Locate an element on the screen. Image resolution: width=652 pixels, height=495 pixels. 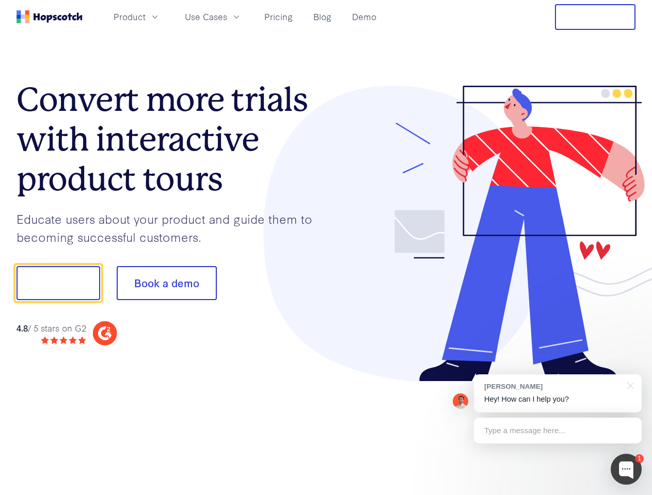
span: Use Cases is located at coordinates (206, 17).